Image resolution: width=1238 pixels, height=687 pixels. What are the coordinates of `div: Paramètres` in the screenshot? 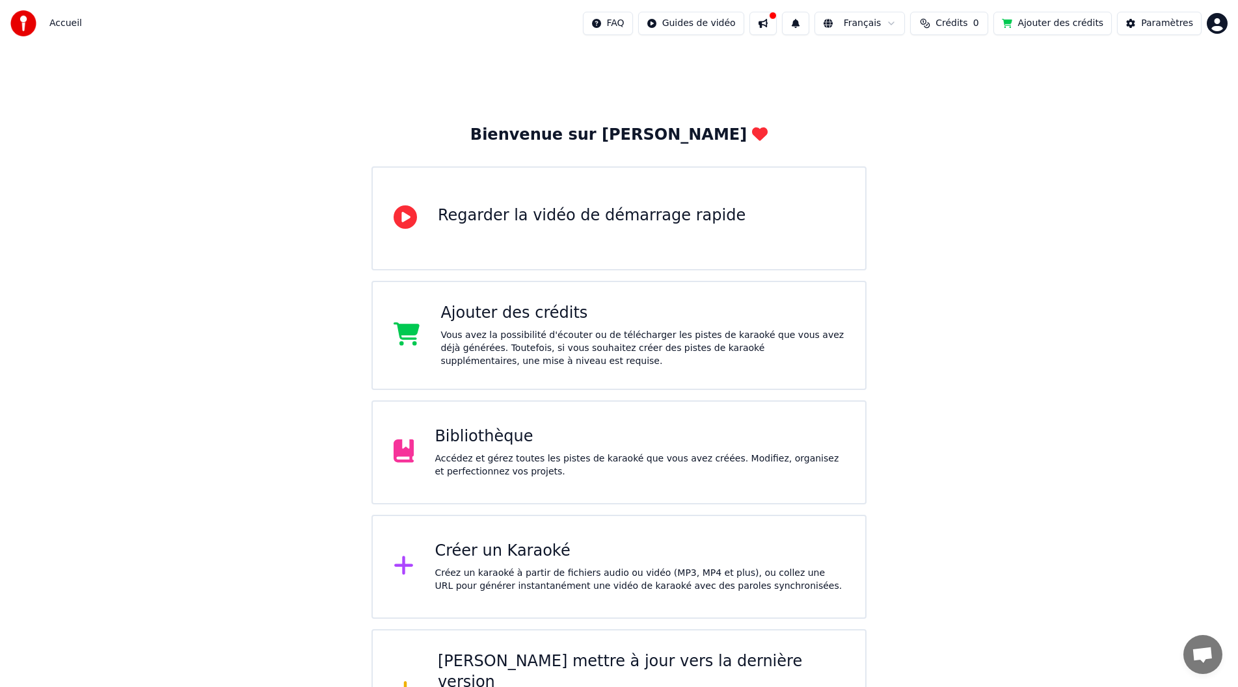 It's located at (1167, 23).